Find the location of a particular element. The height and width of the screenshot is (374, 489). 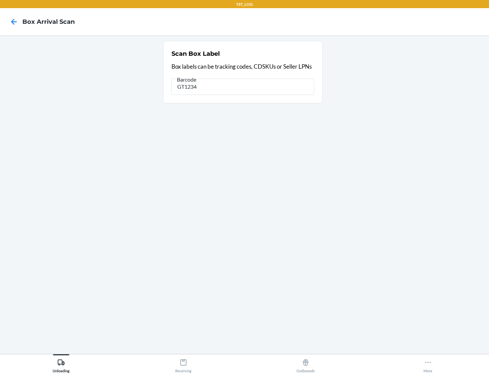

div: Receiving is located at coordinates (183, 364).